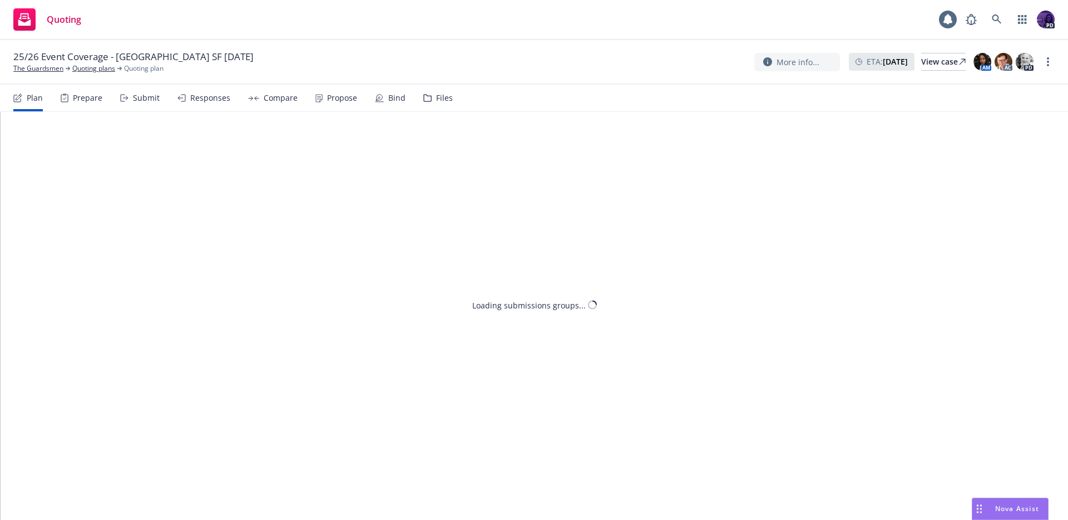 This screenshot has width=1068, height=520. What do you see at coordinates (342, 98) in the screenshot?
I see `div: Propose` at bounding box center [342, 98].